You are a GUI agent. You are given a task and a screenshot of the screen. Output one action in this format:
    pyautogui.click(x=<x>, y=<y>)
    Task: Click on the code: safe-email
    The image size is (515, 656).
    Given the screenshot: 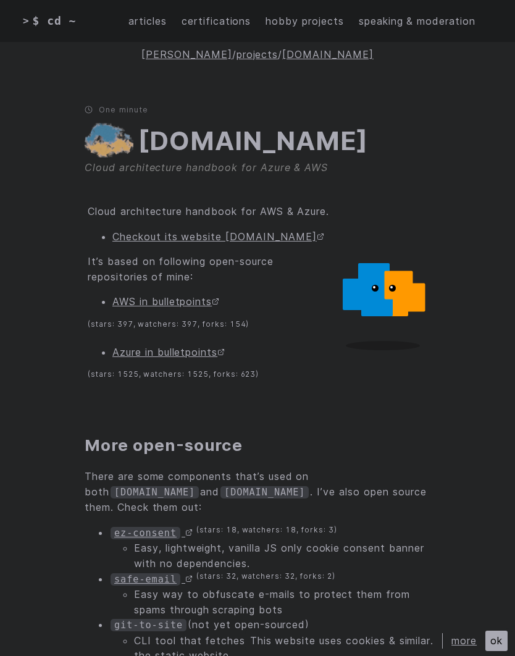 What is the action you would take?
    pyautogui.click(x=145, y=579)
    